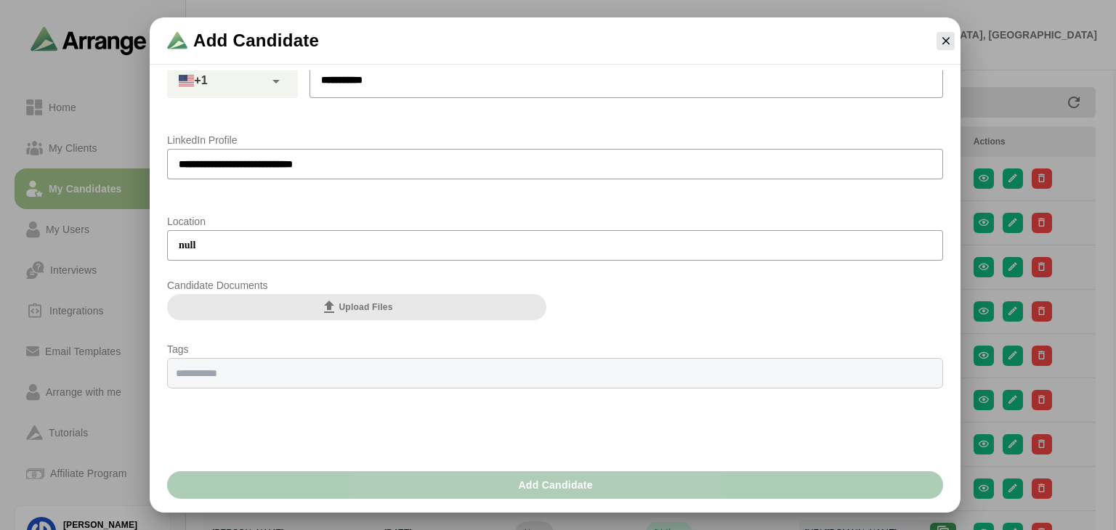 This screenshot has height=530, width=1116. What do you see at coordinates (357, 307) in the screenshot?
I see `button: Upload Files` at bounding box center [357, 307].